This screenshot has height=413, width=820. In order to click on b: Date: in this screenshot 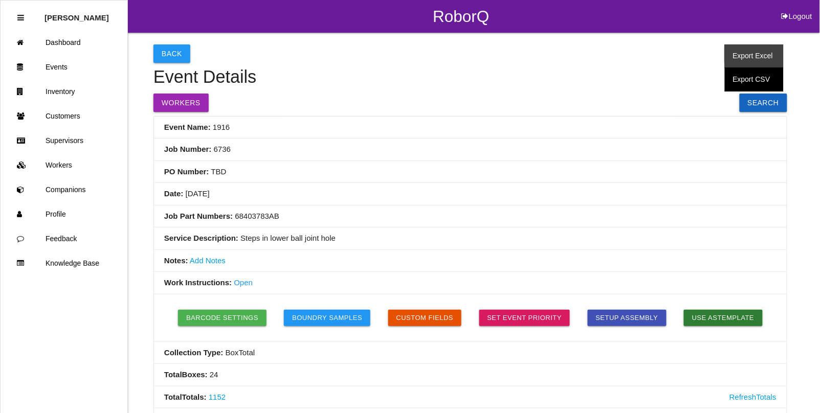, I will do `click(174, 193)`.